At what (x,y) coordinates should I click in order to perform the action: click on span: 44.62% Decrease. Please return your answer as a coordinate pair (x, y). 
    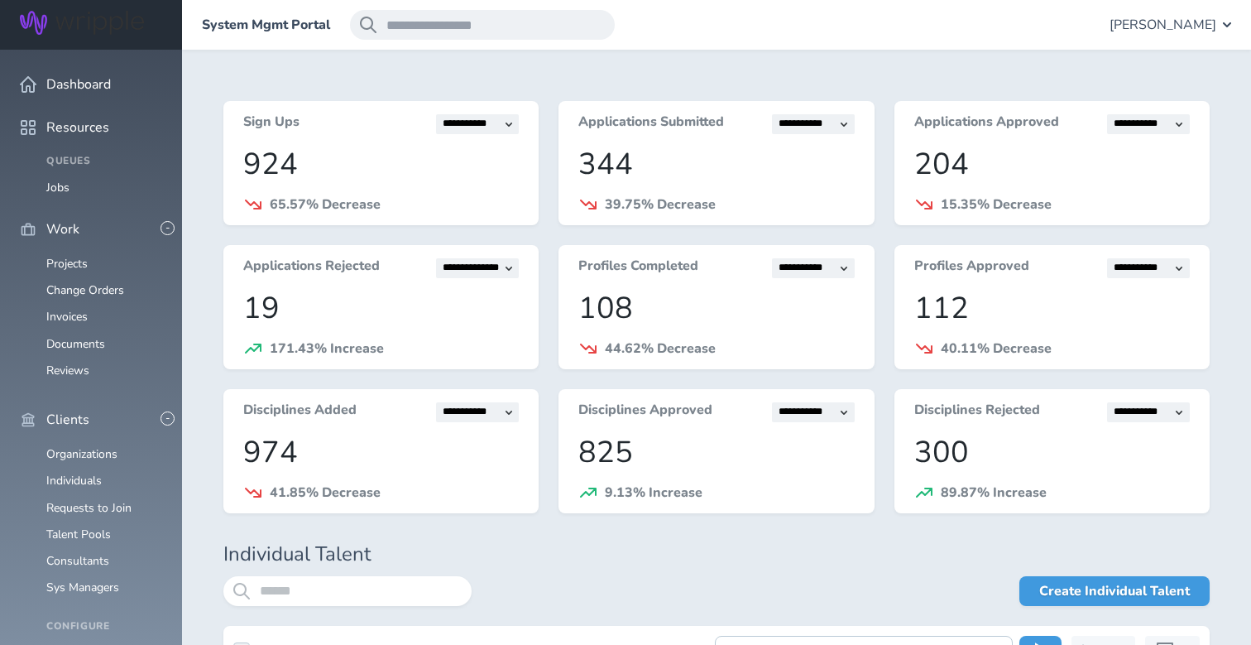
    Looking at the image, I should click on (660, 348).